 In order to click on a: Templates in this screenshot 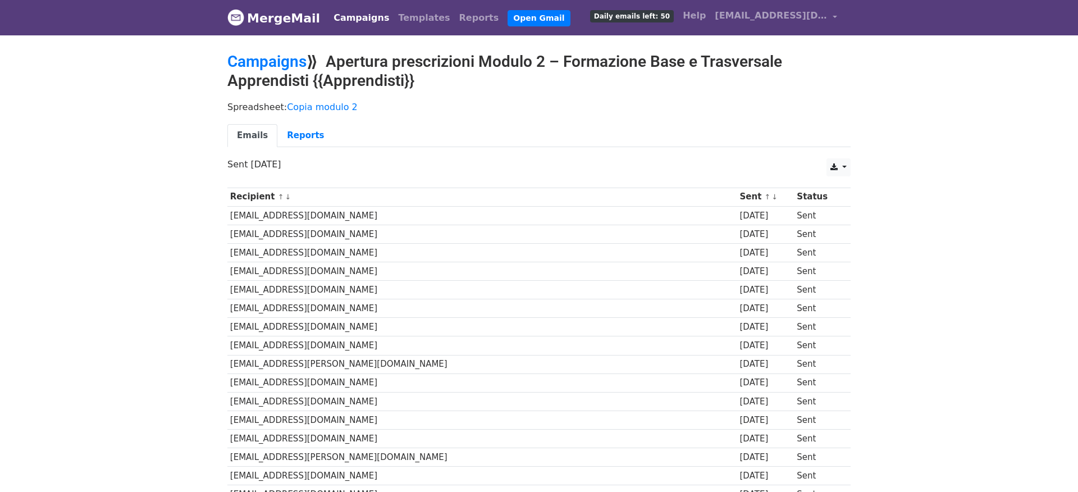, I will do `click(424, 18)`.